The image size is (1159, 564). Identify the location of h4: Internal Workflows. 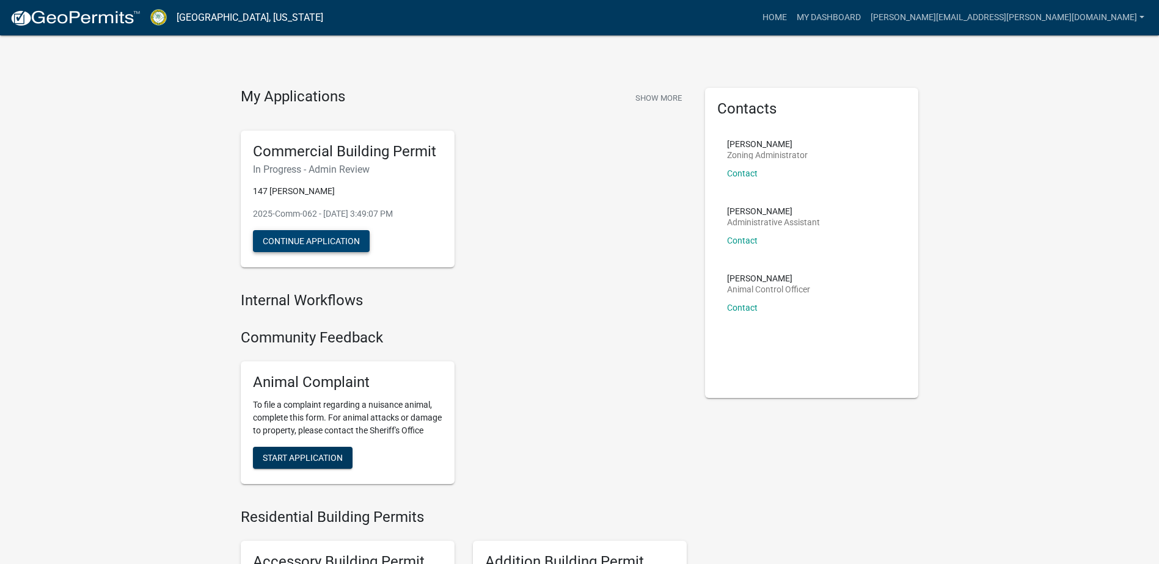
(464, 301).